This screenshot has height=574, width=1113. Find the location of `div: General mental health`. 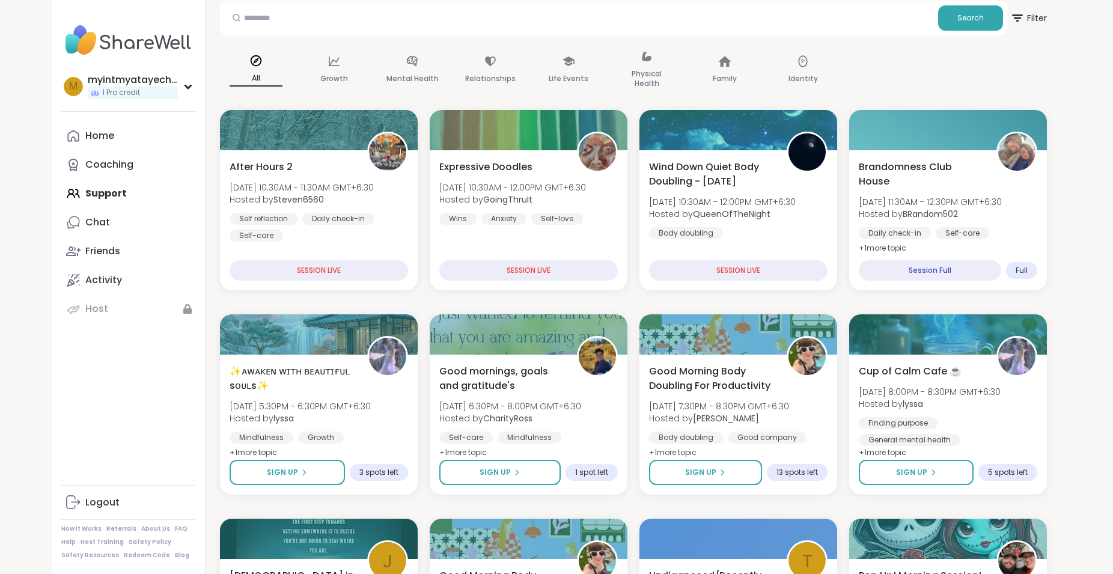

div: General mental health is located at coordinates (910, 440).